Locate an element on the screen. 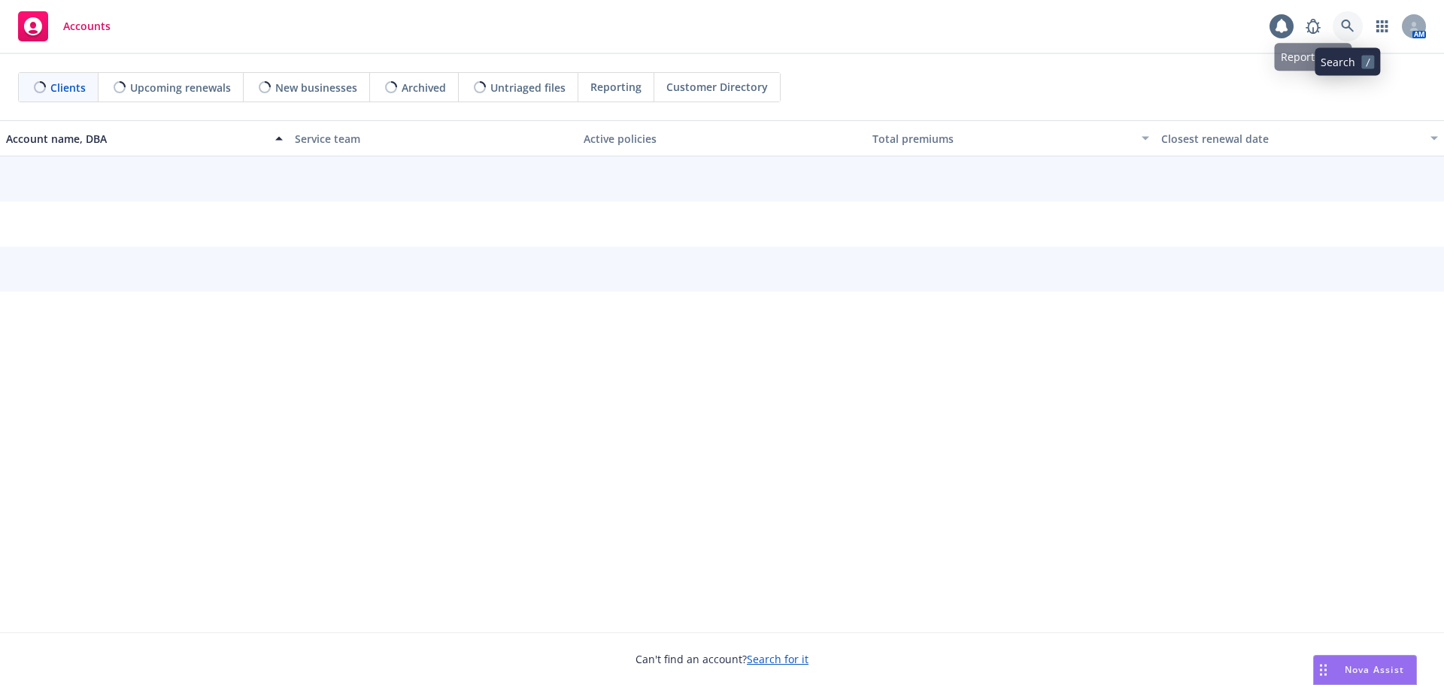 The image size is (1444, 685). a: Accounts is located at coordinates (64, 26).